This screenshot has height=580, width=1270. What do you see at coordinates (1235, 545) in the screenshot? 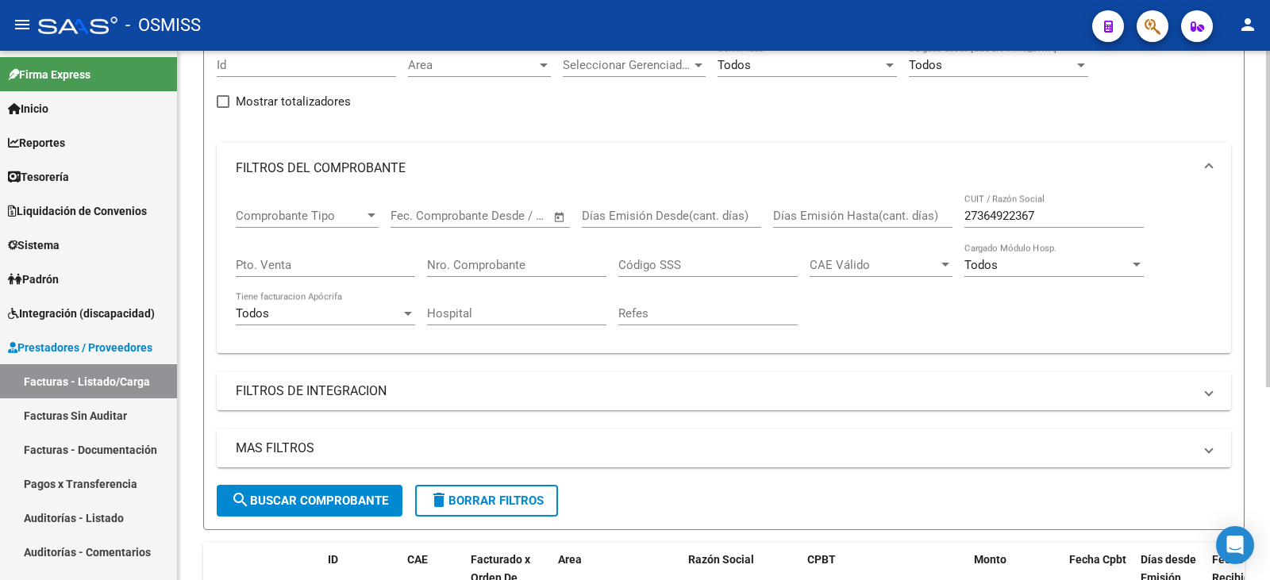
I see `div: Open Intercom Messenger` at bounding box center [1235, 545].